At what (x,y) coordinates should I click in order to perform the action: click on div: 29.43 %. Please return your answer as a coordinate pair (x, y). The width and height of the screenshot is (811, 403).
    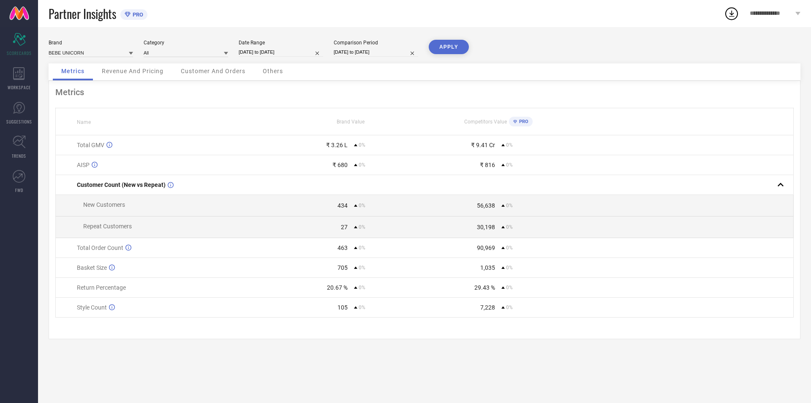
    Looking at the image, I should click on (485, 287).